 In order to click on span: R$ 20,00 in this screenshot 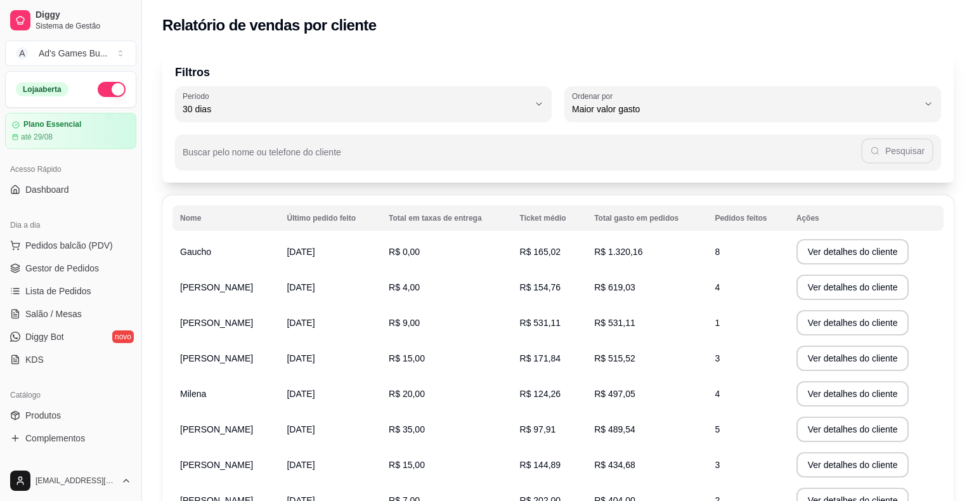, I will do `click(407, 394)`.